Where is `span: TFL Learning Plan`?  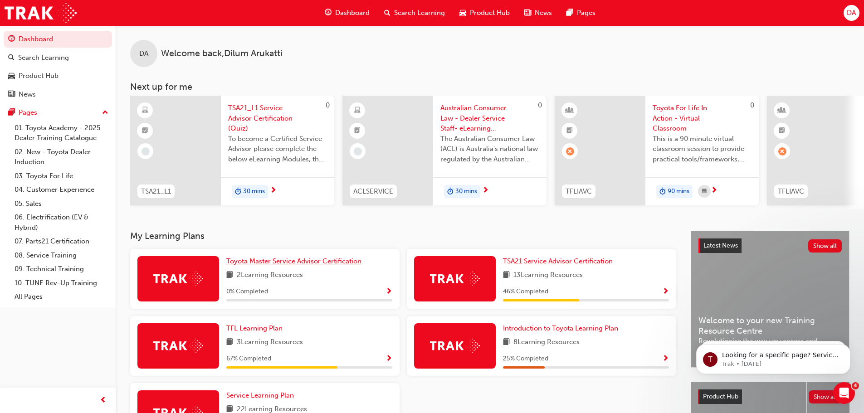
span: TFL Learning Plan is located at coordinates (255, 328).